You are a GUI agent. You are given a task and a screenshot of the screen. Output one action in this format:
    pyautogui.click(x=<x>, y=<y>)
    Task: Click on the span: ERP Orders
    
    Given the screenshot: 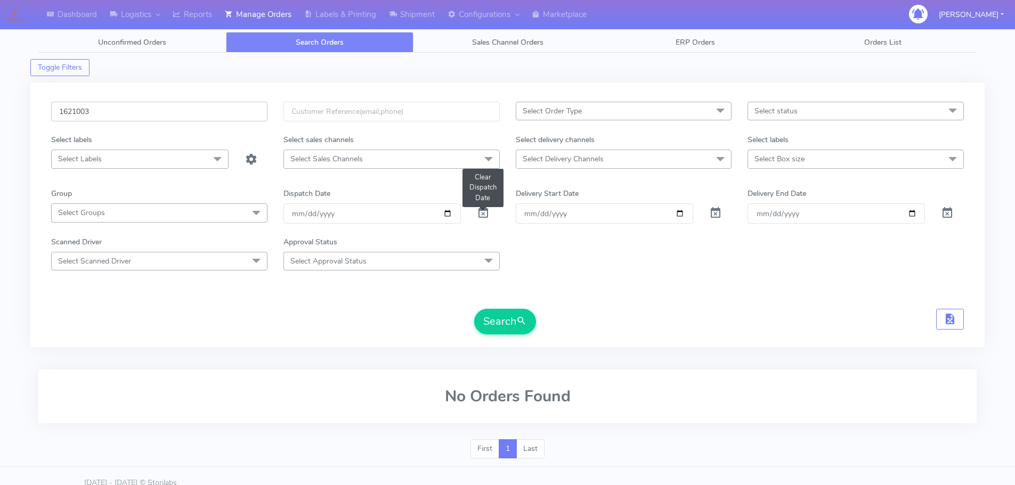 What is the action you would take?
    pyautogui.click(x=695, y=42)
    